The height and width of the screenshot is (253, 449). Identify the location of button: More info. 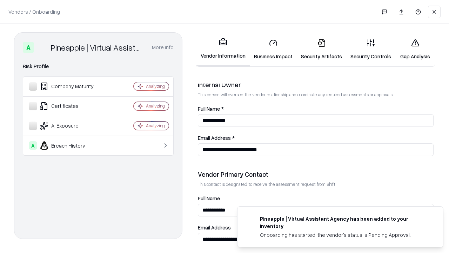
(163, 47).